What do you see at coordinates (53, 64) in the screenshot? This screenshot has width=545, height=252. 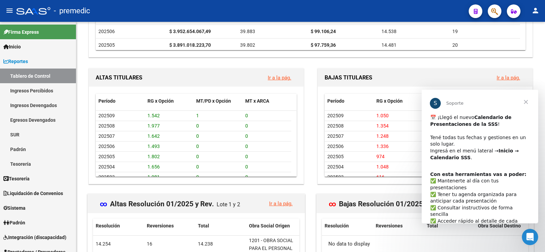 I see `b: Inicio → Calendario SSS` at bounding box center [53, 64].